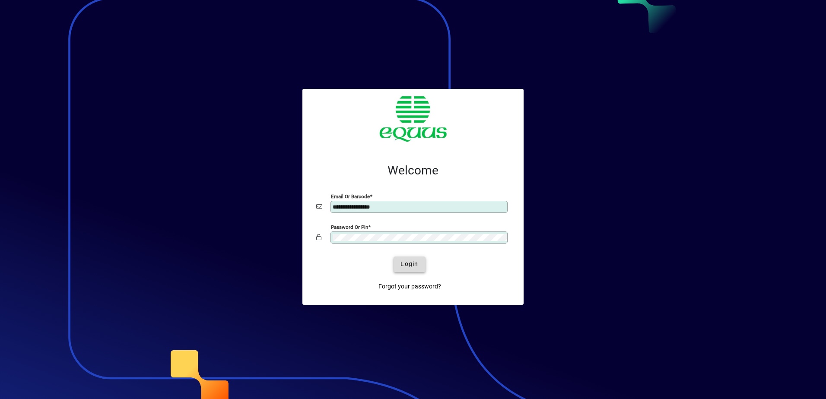  Describe the element at coordinates (350, 227) in the screenshot. I see `mat-label: Password or Pin` at that location.